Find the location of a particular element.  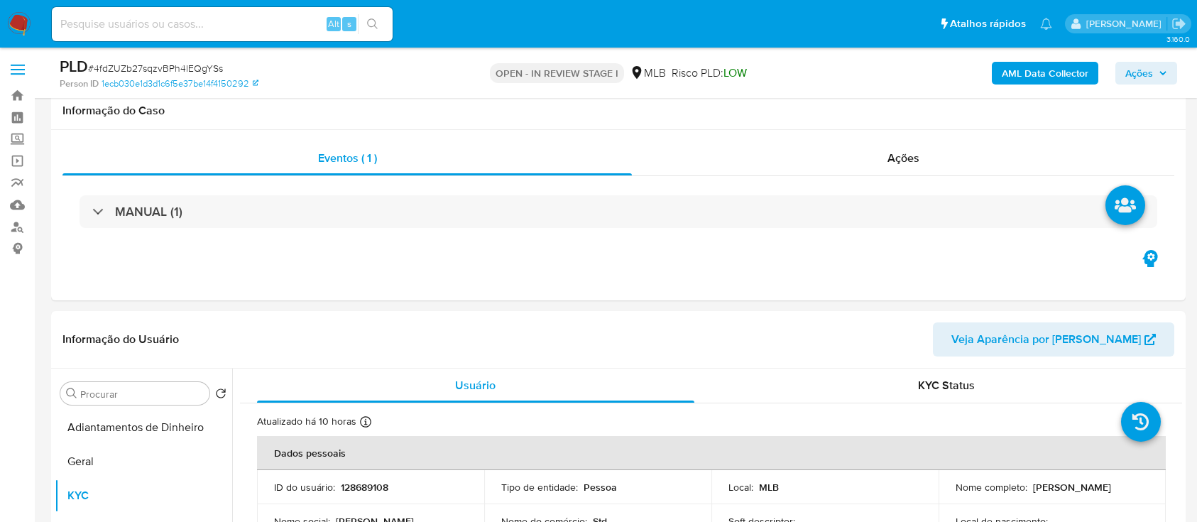

input: Procurar is located at coordinates (142, 394).